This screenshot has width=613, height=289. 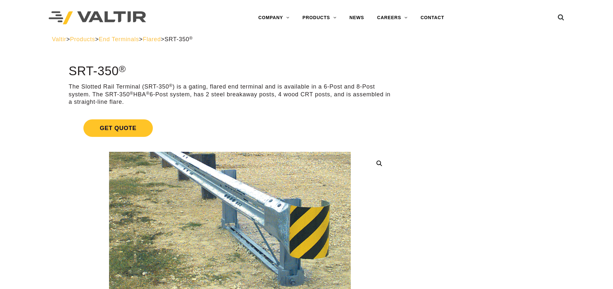 What do you see at coordinates (119, 39) in the screenshot?
I see `a: End Terminals` at bounding box center [119, 39].